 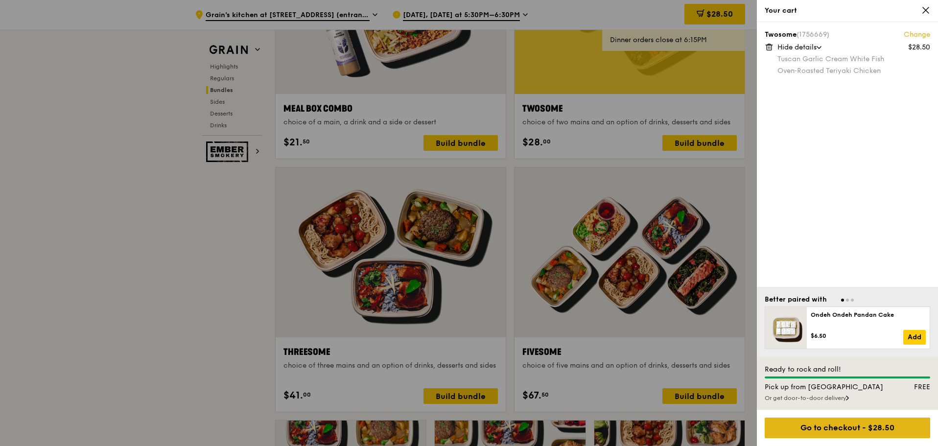 What do you see at coordinates (812, 34) in the screenshot?
I see `span: (1756669)` at bounding box center [812, 34].